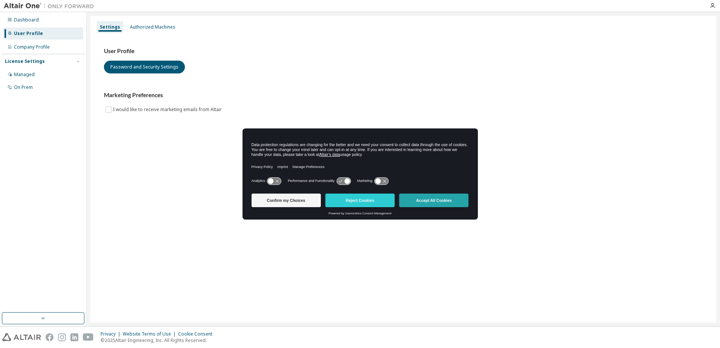 The image size is (720, 348). I want to click on div: Privacy, so click(111, 334).